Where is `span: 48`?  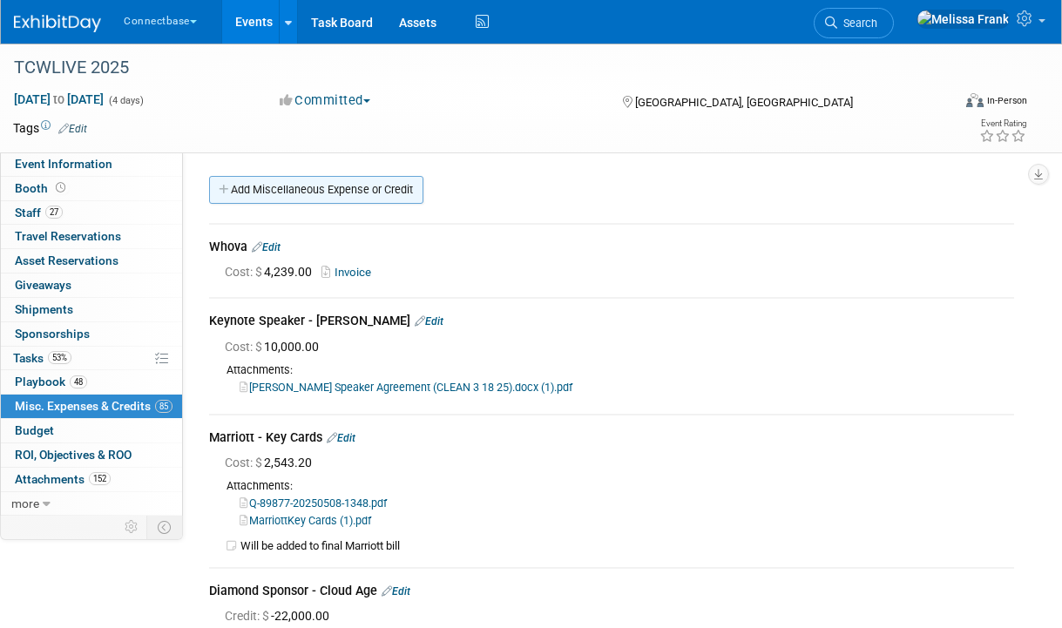 span: 48 is located at coordinates (78, 382).